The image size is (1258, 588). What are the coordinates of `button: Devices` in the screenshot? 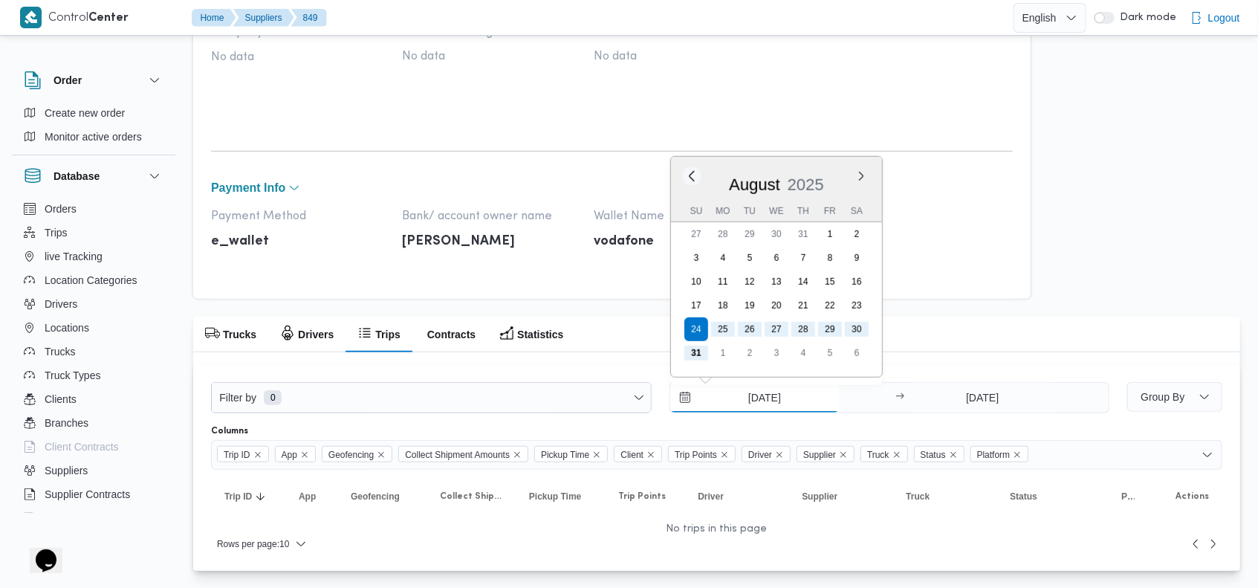 It's located at (94, 518).